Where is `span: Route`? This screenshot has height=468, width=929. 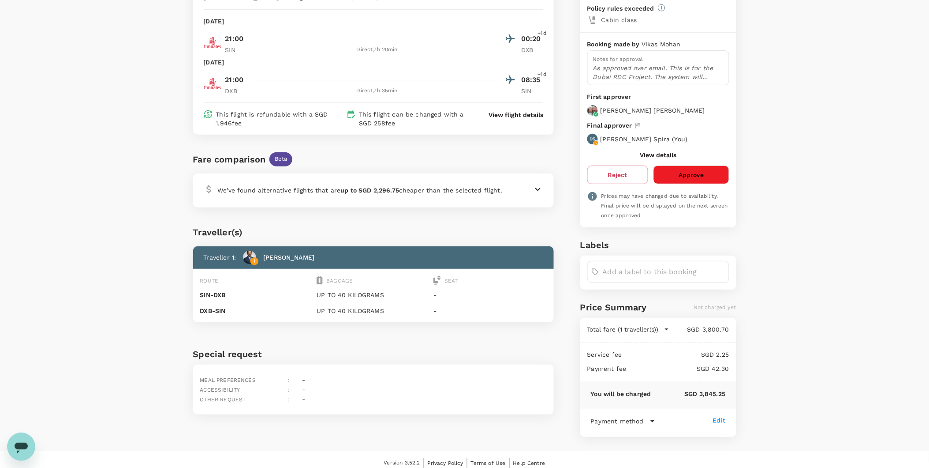 span: Route is located at coordinates (210, 281).